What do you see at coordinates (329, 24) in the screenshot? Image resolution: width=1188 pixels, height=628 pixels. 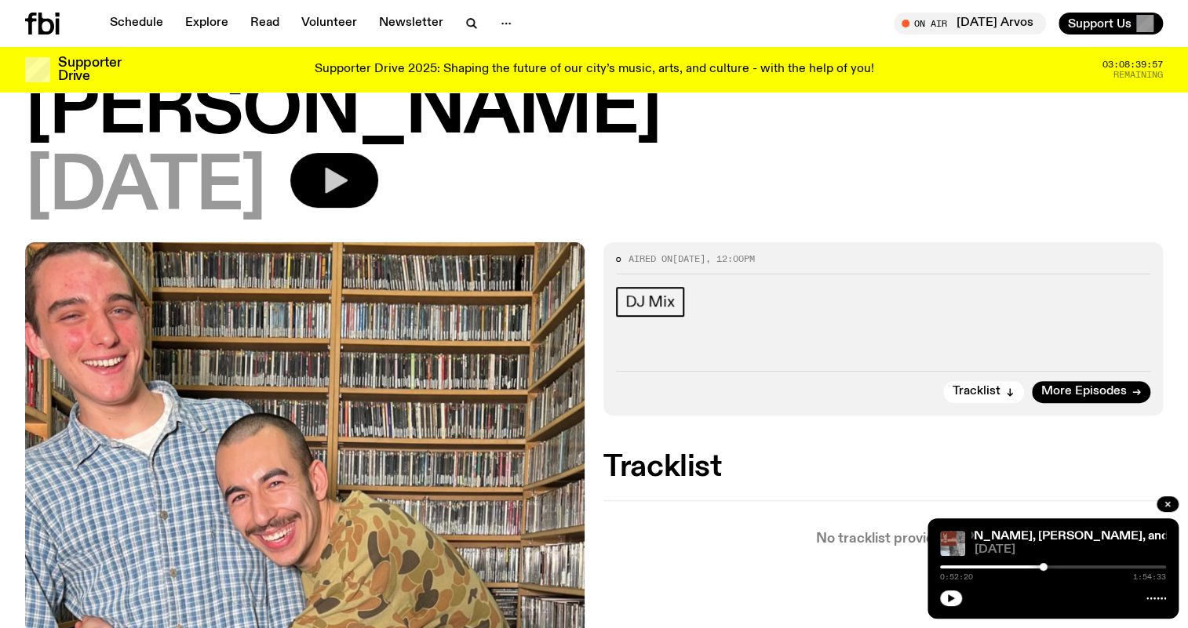 I see `a: Volunteer` at bounding box center [329, 24].